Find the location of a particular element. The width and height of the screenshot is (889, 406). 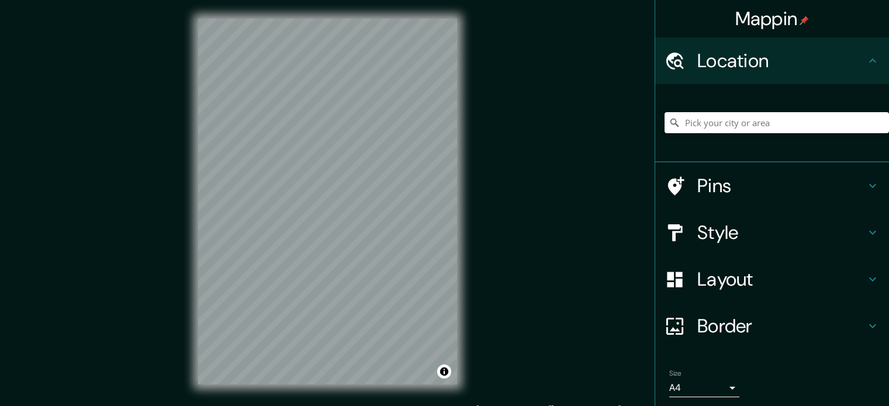

div: A4 is located at coordinates (704, 388).